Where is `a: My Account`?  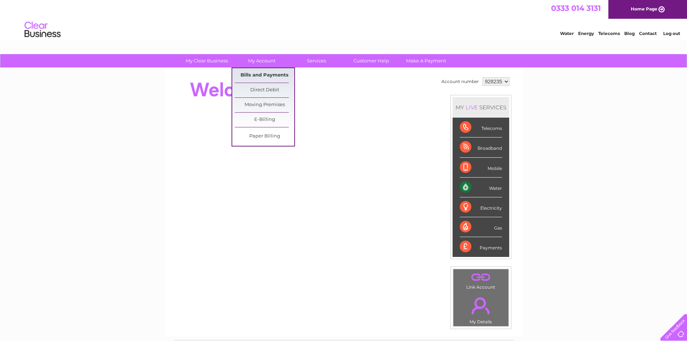
a: My Account is located at coordinates (261, 61).